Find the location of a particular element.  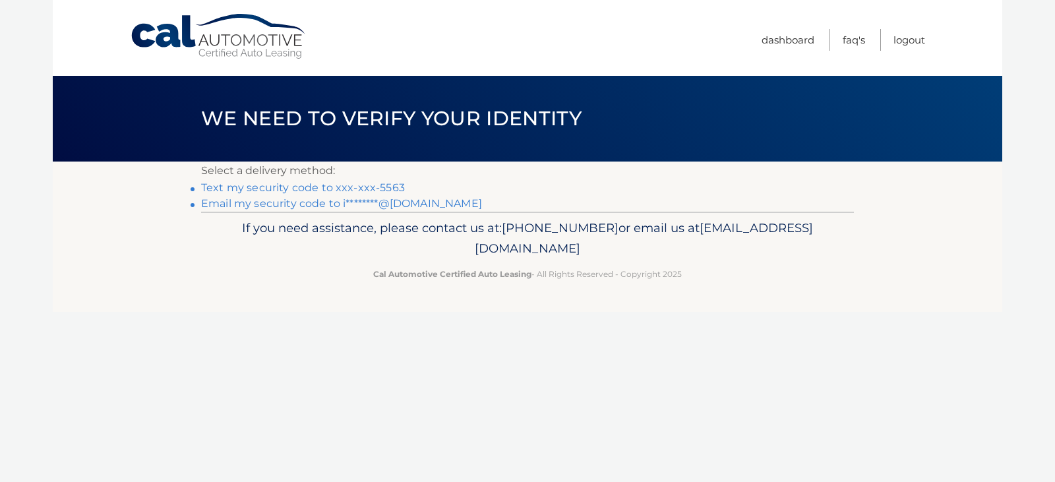

p: If you need assistance, please contact us at: or email us at is located at coordinates (527, 239).